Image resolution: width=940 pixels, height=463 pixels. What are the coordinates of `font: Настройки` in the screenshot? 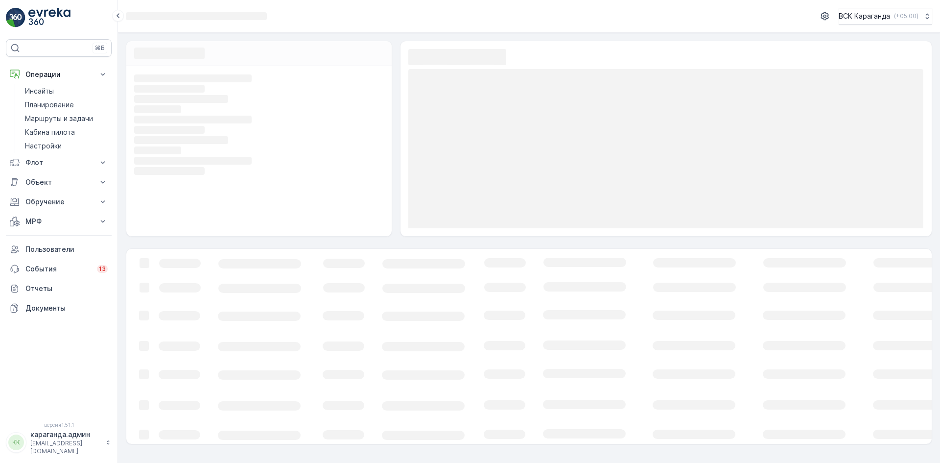 It's located at (43, 145).